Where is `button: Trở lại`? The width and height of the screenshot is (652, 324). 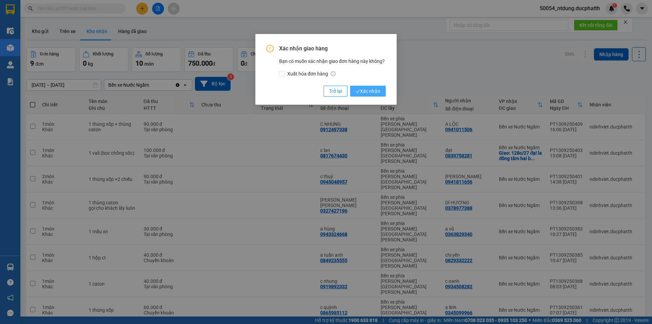 button: Trở lại is located at coordinates (336, 91).